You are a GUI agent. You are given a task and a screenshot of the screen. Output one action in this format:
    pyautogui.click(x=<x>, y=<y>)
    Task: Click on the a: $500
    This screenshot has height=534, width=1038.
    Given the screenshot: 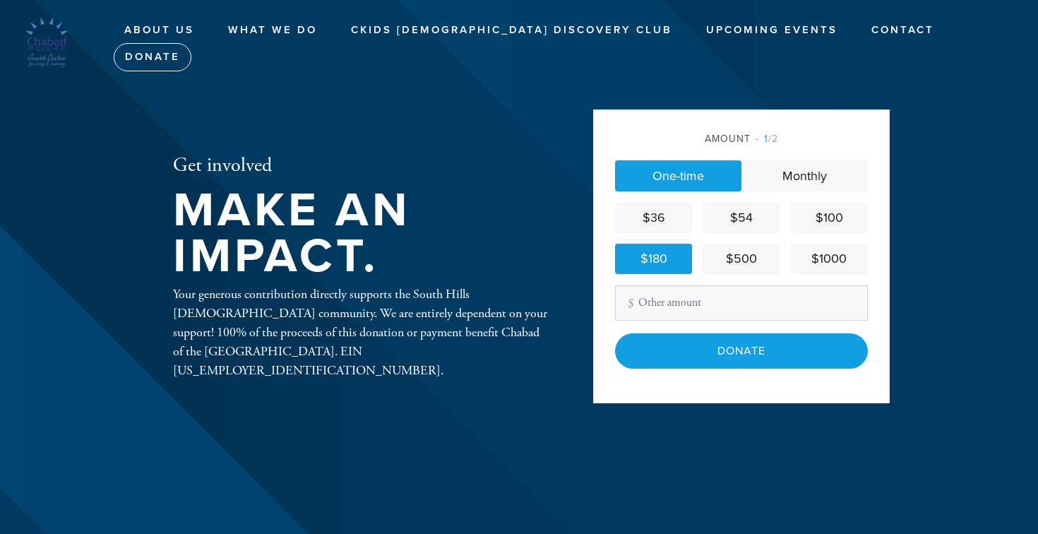 What is the action you would take?
    pyautogui.click(x=741, y=258)
    